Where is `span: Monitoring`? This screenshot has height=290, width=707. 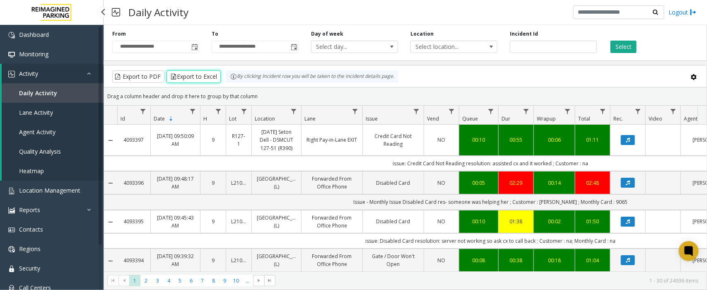
span: Monitoring is located at coordinates (34, 54).